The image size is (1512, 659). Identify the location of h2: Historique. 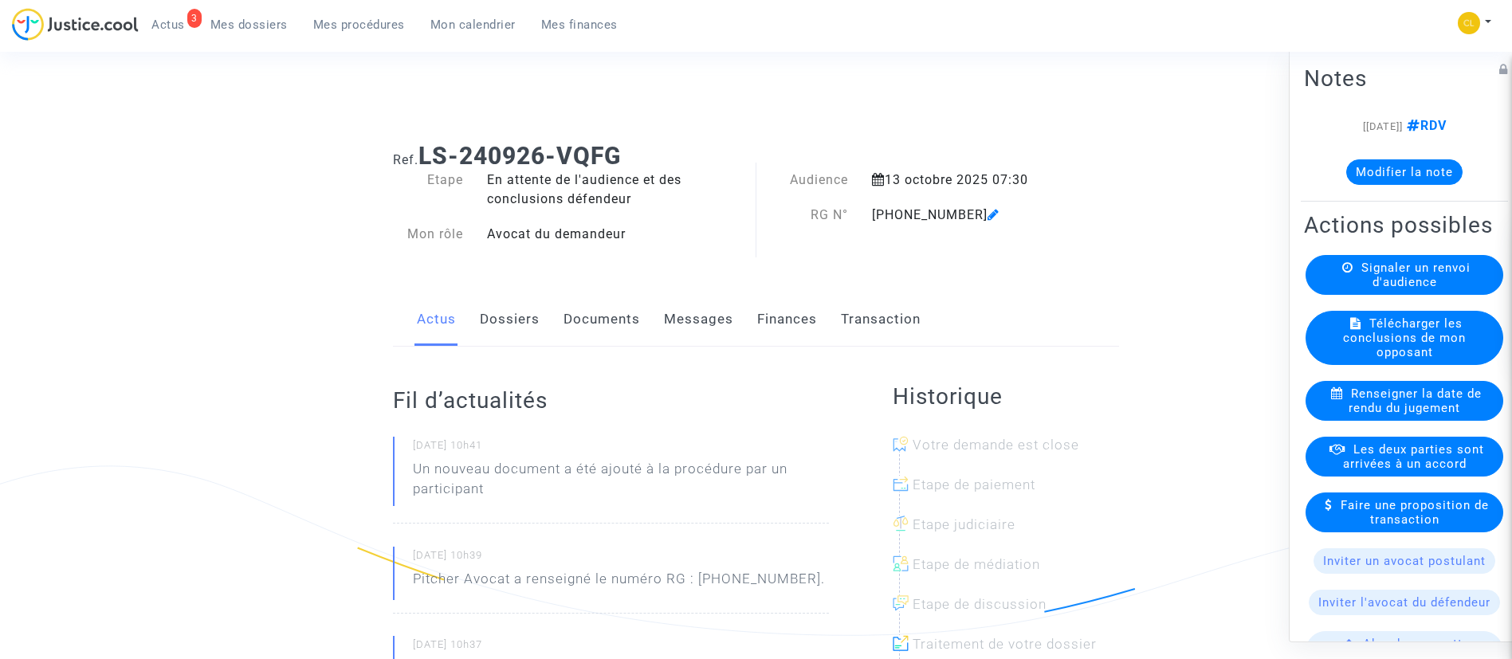
(1006, 396).